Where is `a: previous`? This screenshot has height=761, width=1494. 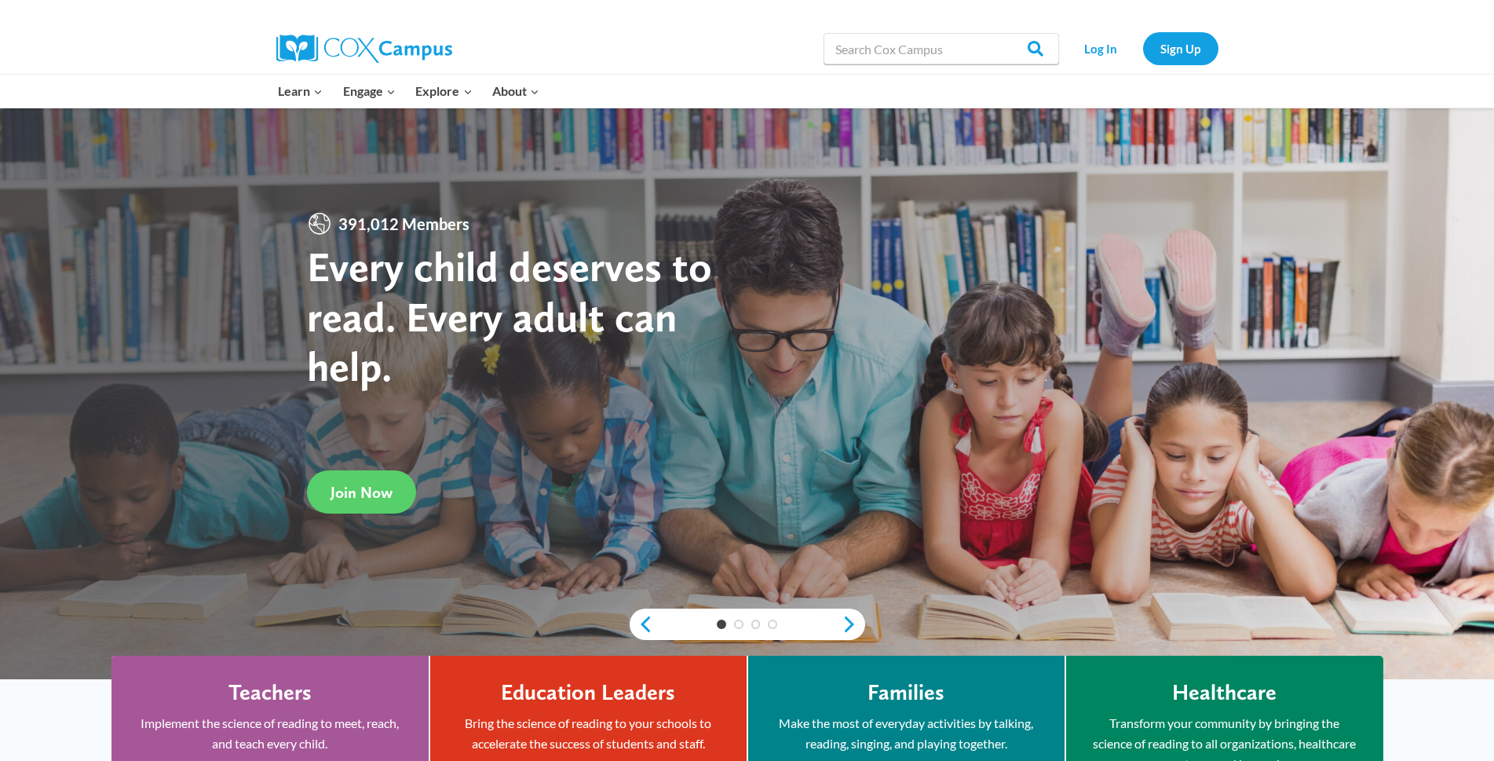
a: previous is located at coordinates (642, 624).